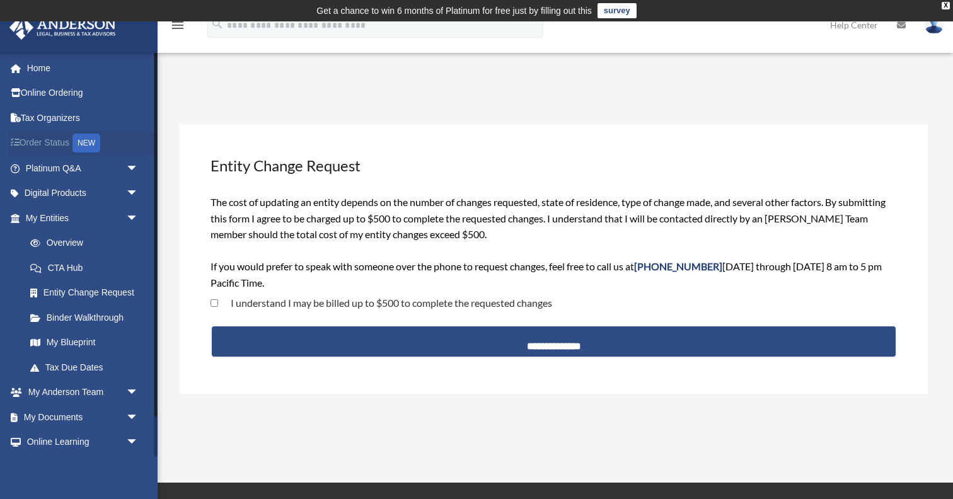  What do you see at coordinates (934, 25) in the screenshot?
I see `img: User Pic` at bounding box center [934, 25].